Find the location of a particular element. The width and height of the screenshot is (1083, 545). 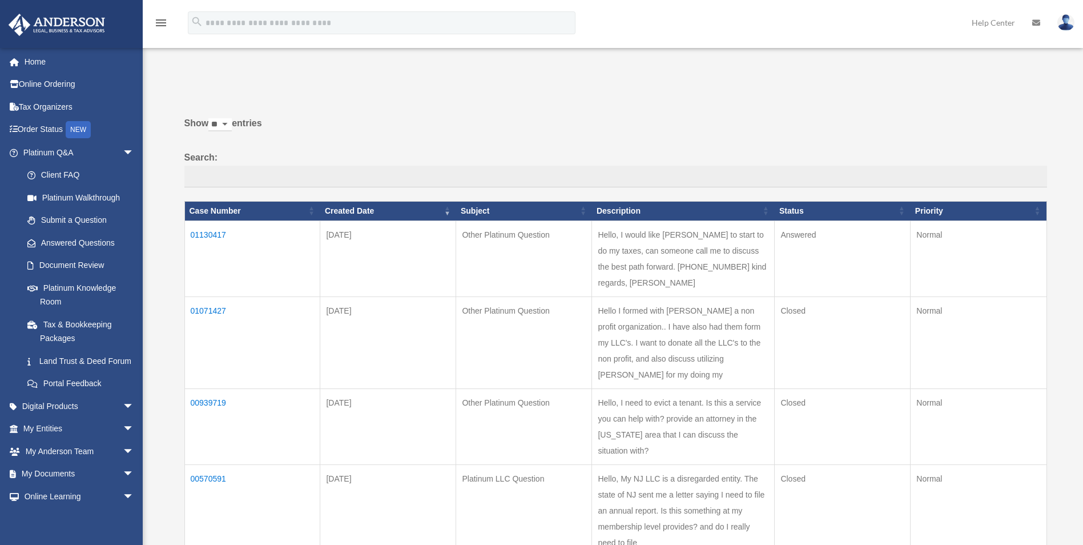

a: My Entitiesarrow_drop_down is located at coordinates (79, 429).